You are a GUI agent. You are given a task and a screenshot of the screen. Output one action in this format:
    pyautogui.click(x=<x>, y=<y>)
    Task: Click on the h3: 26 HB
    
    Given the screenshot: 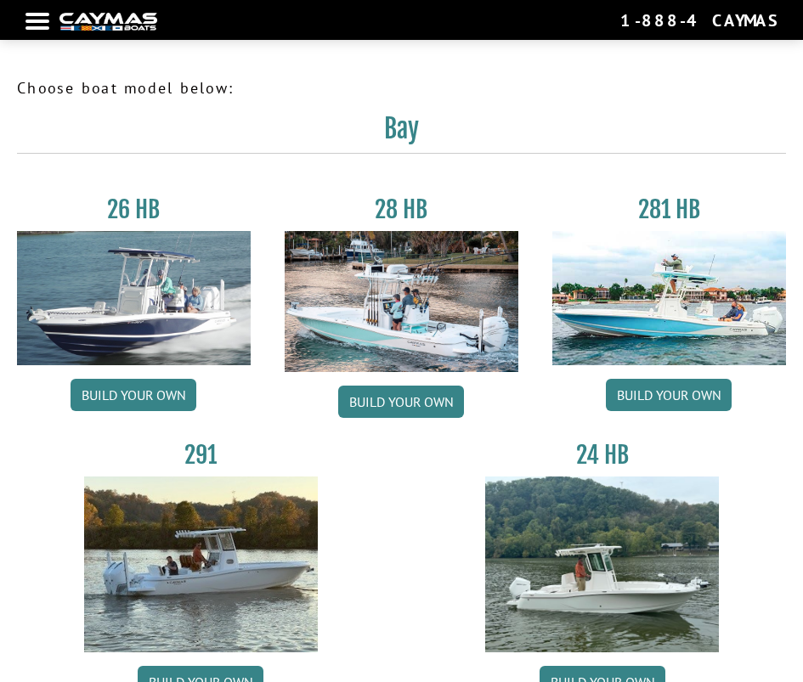 What is the action you would take?
    pyautogui.click(x=133, y=209)
    